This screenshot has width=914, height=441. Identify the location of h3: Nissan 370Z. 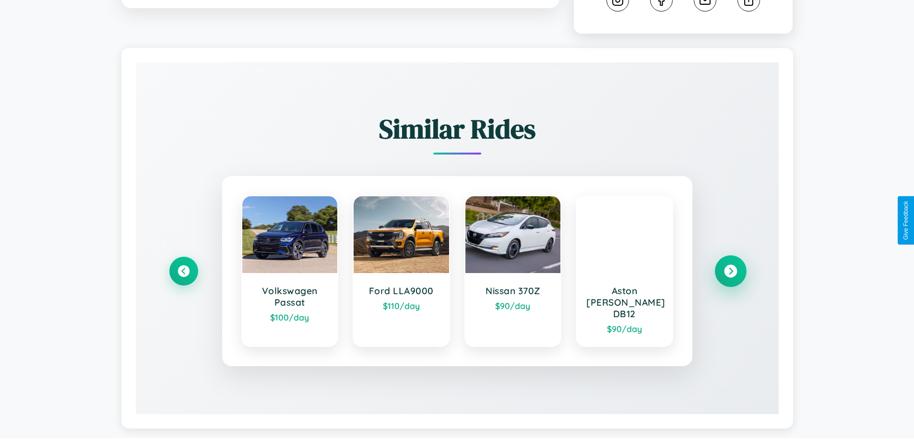
(513, 291).